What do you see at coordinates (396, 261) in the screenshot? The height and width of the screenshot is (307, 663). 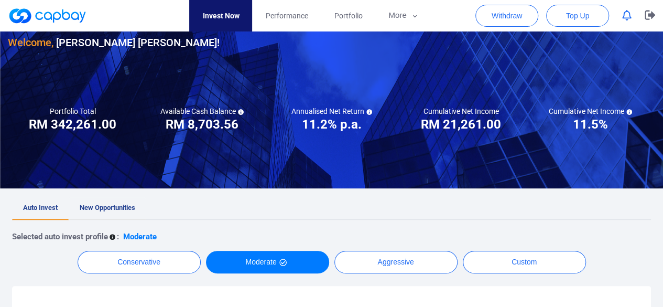 I see `button: Aggressive` at bounding box center [396, 261].